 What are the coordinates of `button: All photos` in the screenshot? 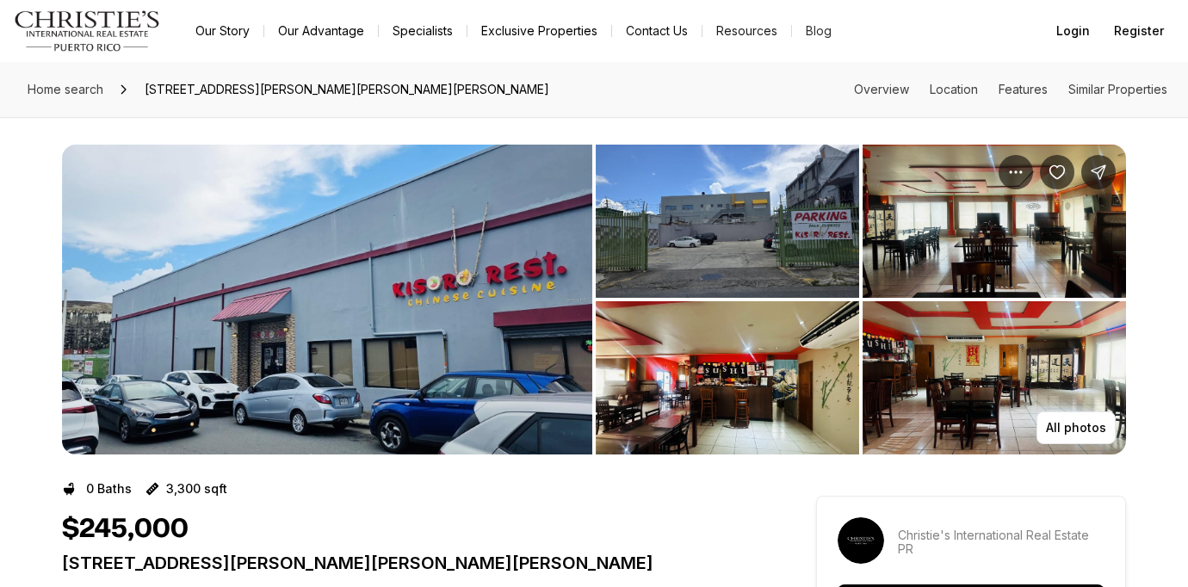 It's located at (1076, 428).